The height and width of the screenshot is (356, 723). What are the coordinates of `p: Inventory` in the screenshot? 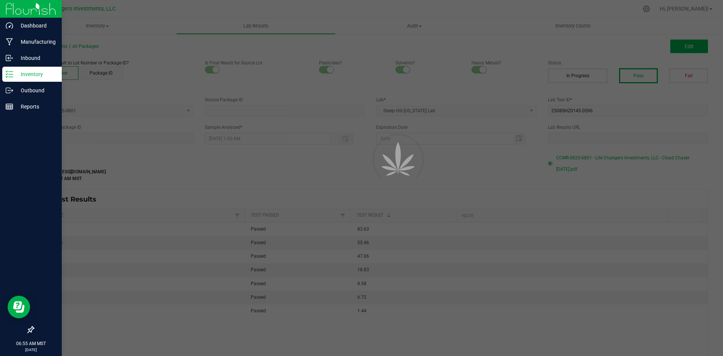 It's located at (36, 74).